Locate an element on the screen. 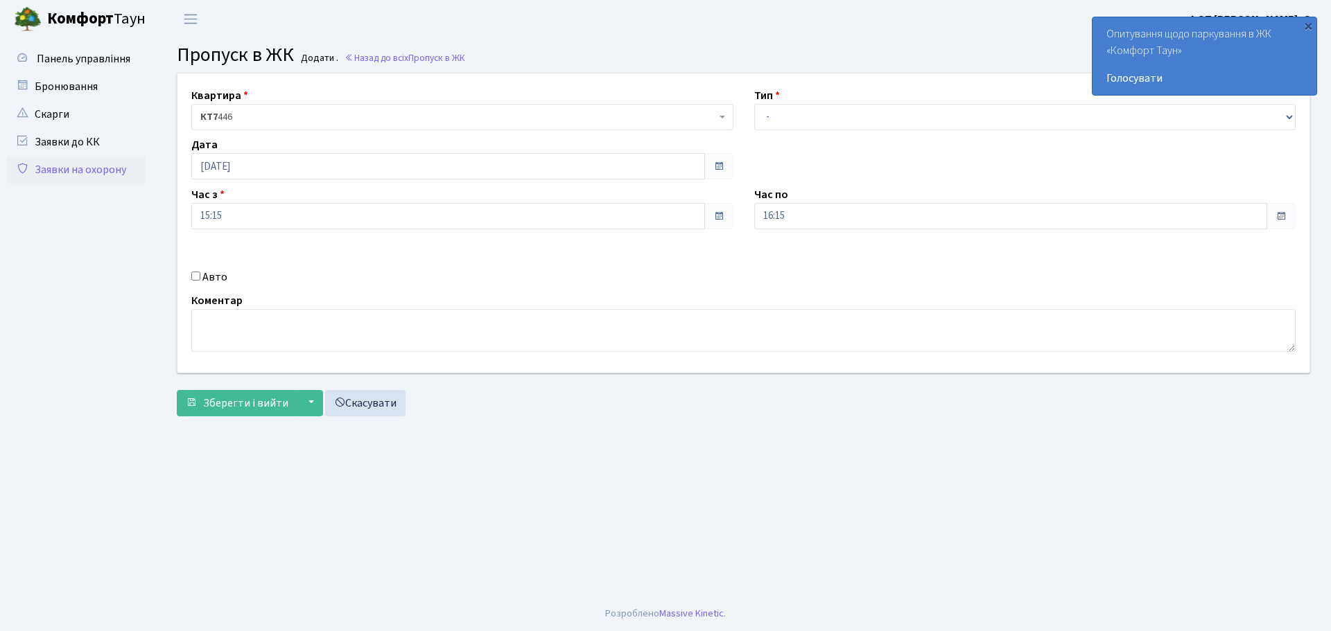 This screenshot has width=1331, height=631. span: Панель управління is located at coordinates (83, 59).